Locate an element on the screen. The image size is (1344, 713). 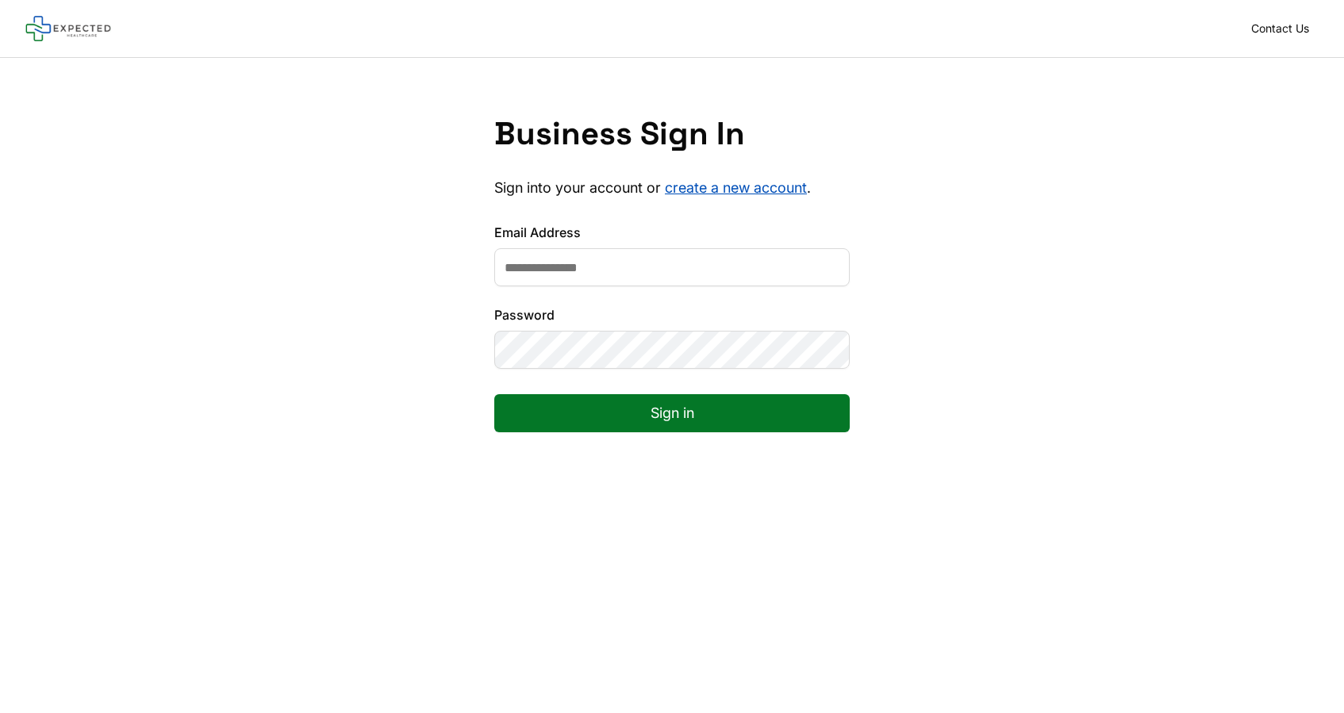
button: Sign in is located at coordinates (672, 413).